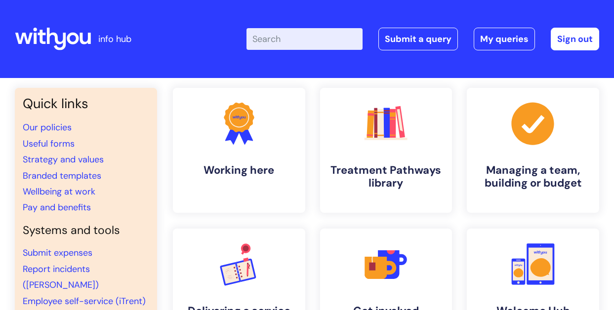  I want to click on p: info hub, so click(115, 39).